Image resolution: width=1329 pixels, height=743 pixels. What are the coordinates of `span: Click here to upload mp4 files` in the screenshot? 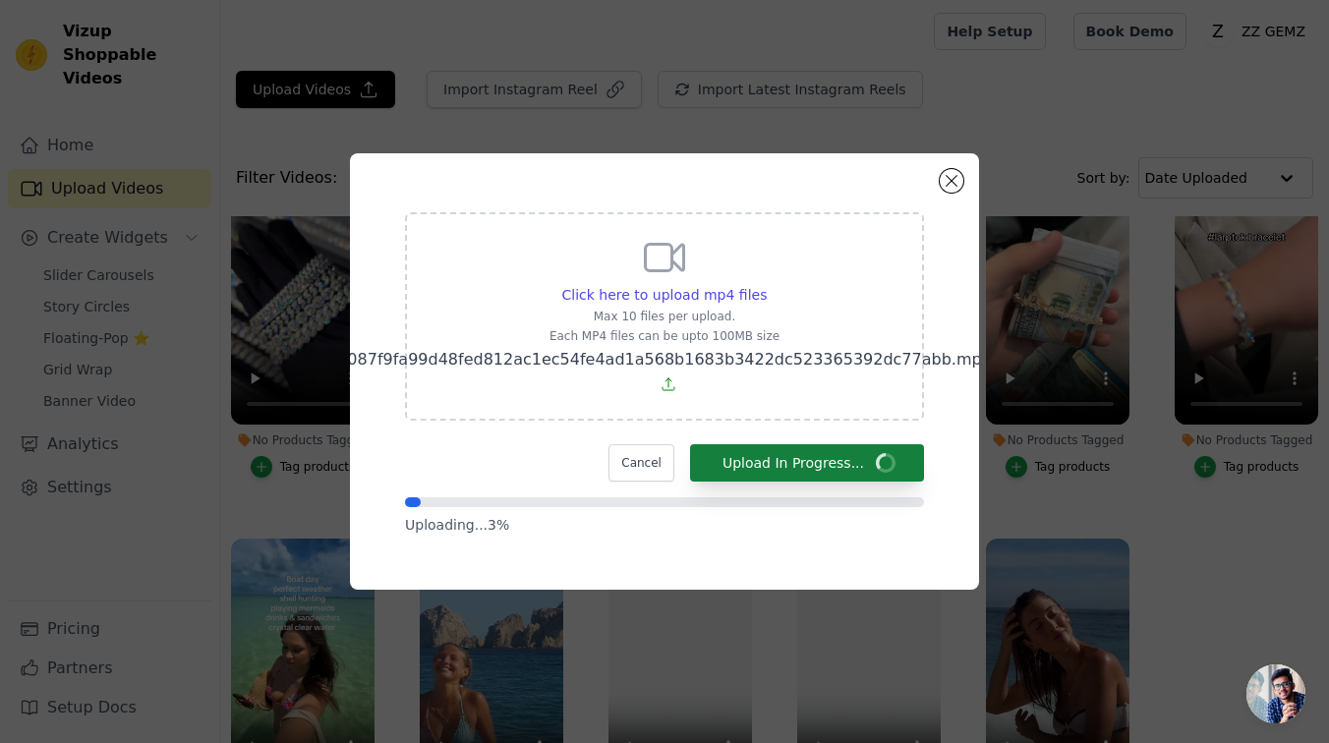 It's located at (664, 295).